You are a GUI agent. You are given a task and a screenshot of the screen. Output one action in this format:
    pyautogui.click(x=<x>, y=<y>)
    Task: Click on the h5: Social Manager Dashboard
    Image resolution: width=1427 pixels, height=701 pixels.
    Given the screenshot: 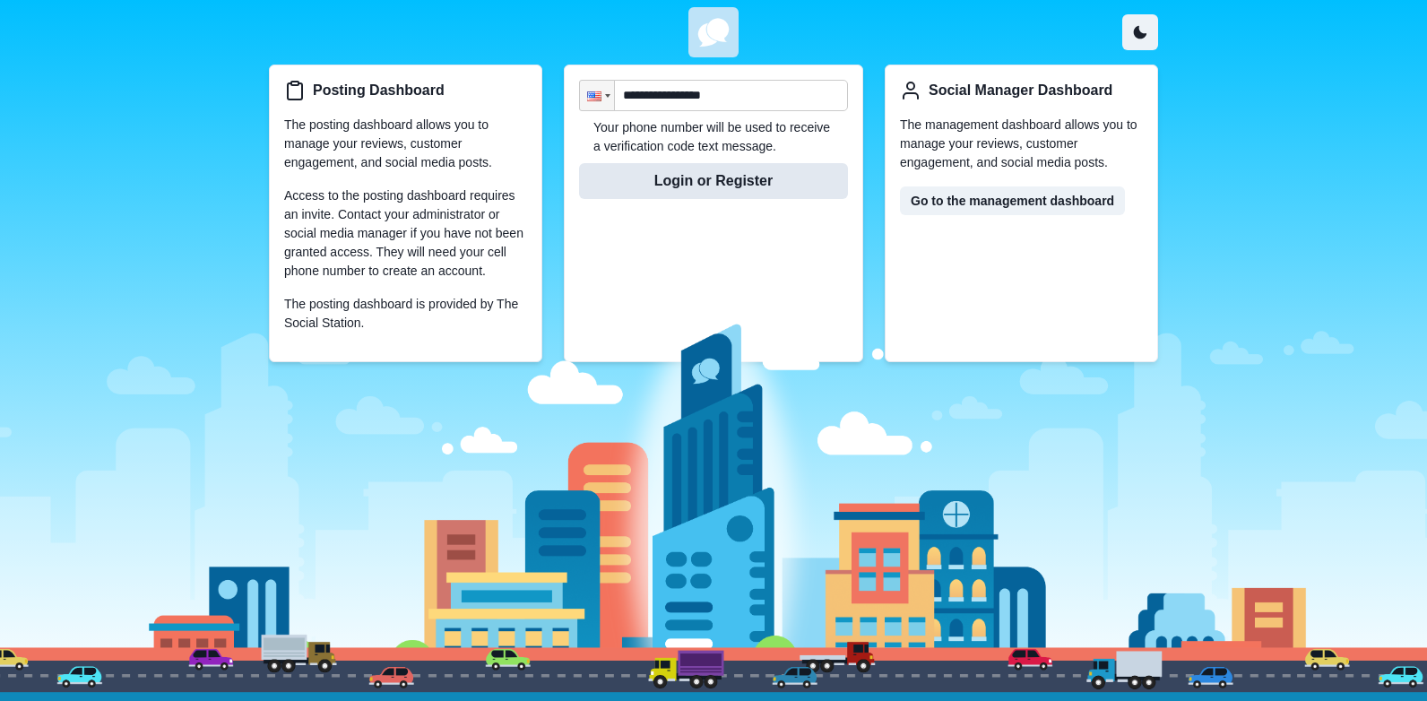 What is the action you would take?
    pyautogui.click(x=1020, y=90)
    